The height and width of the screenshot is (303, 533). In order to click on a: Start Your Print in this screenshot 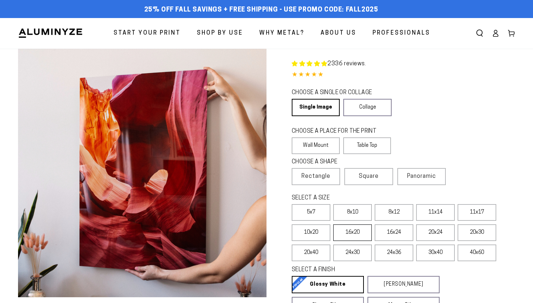, I will do `click(147, 33)`.